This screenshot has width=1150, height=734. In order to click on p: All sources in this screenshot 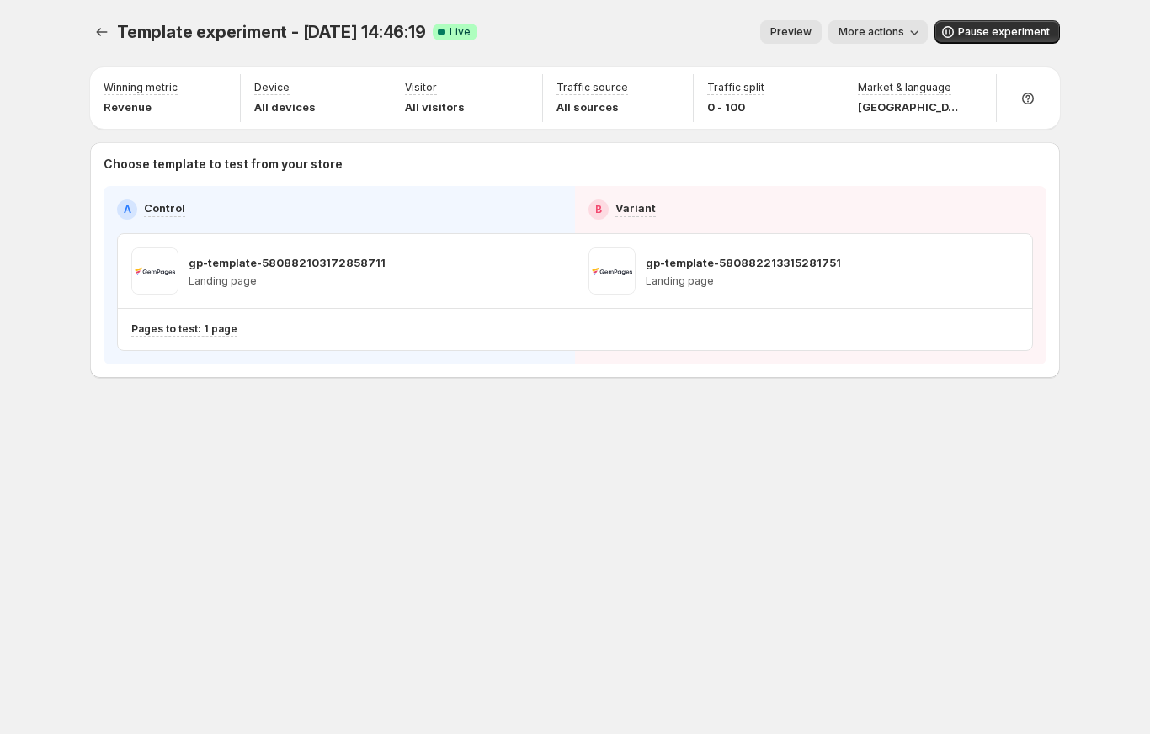, I will do `click(592, 107)`.